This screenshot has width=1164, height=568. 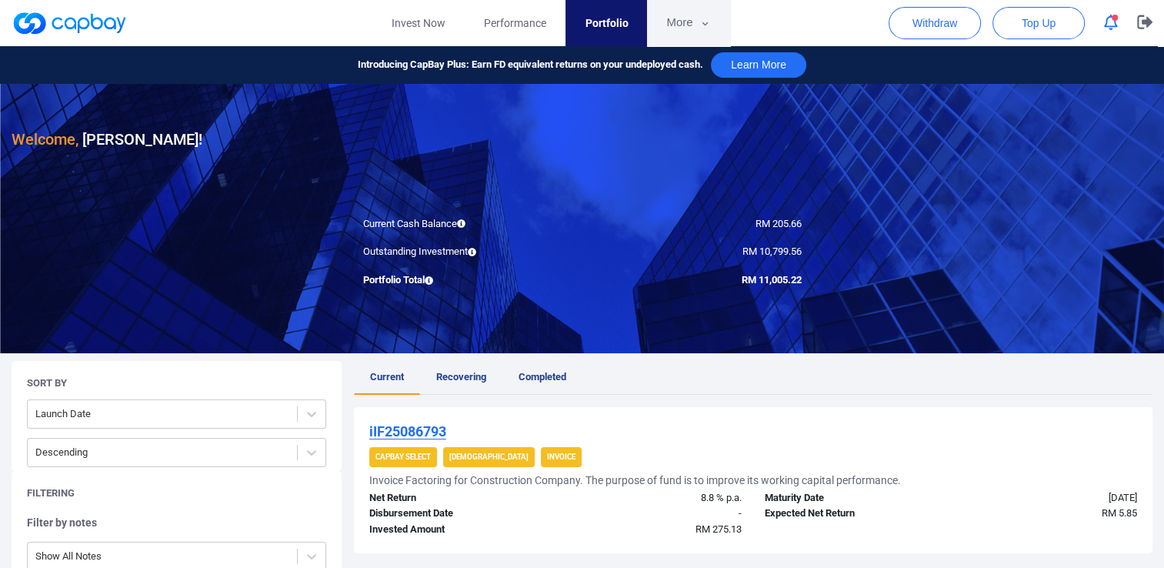 I want to click on div: Disbursement Date, so click(x=456, y=513).